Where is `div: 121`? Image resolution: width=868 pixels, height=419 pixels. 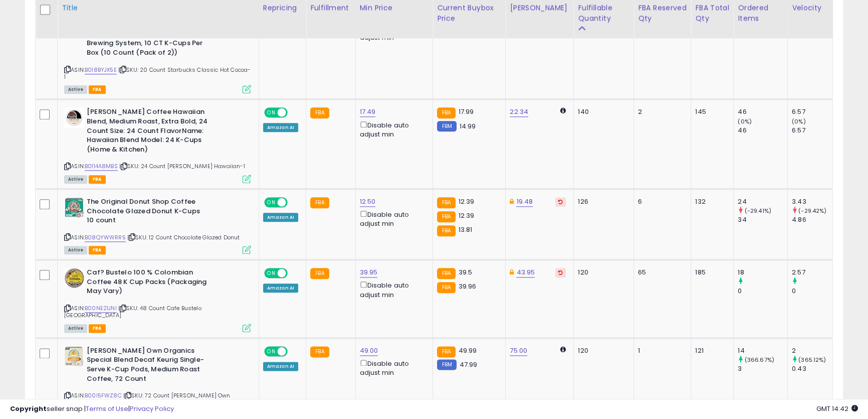 div: 121 is located at coordinates (710, 350).